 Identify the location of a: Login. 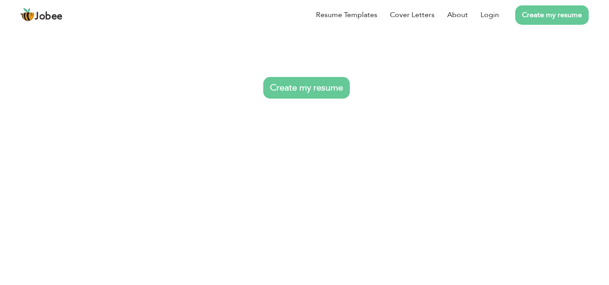
(489, 15).